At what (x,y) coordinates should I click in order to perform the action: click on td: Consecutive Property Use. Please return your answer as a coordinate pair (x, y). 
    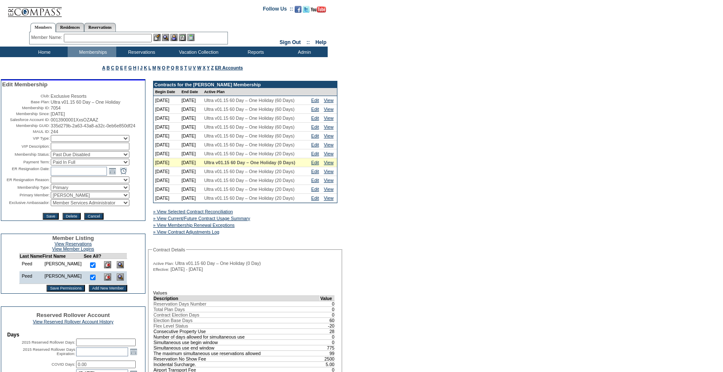
    Looking at the image, I should click on (237, 331).